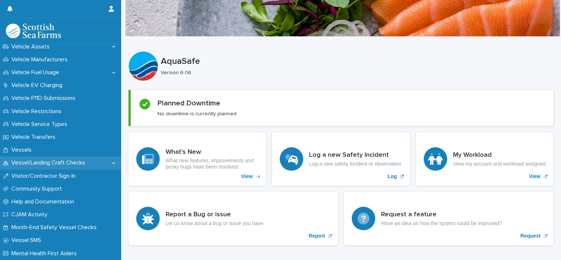 This screenshot has width=561, height=260. Describe the element at coordinates (215, 223) in the screenshot. I see `p: Let us know about a bug or issue you have` at that location.